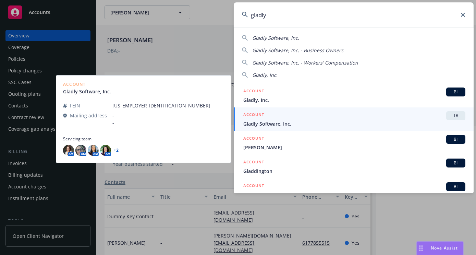  Describe the element at coordinates (354, 15) in the screenshot. I see `input: Search...` at that location.